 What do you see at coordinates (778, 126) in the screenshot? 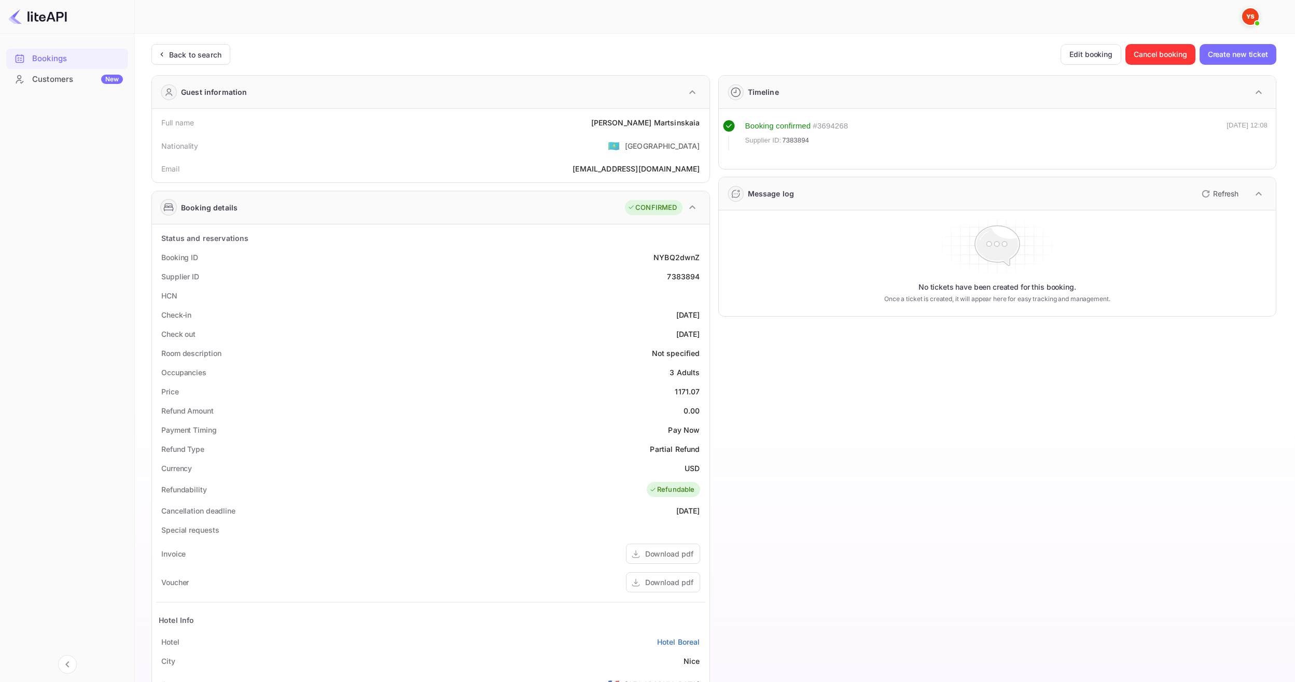
I see `div: Booking confirmed` at bounding box center [778, 126].